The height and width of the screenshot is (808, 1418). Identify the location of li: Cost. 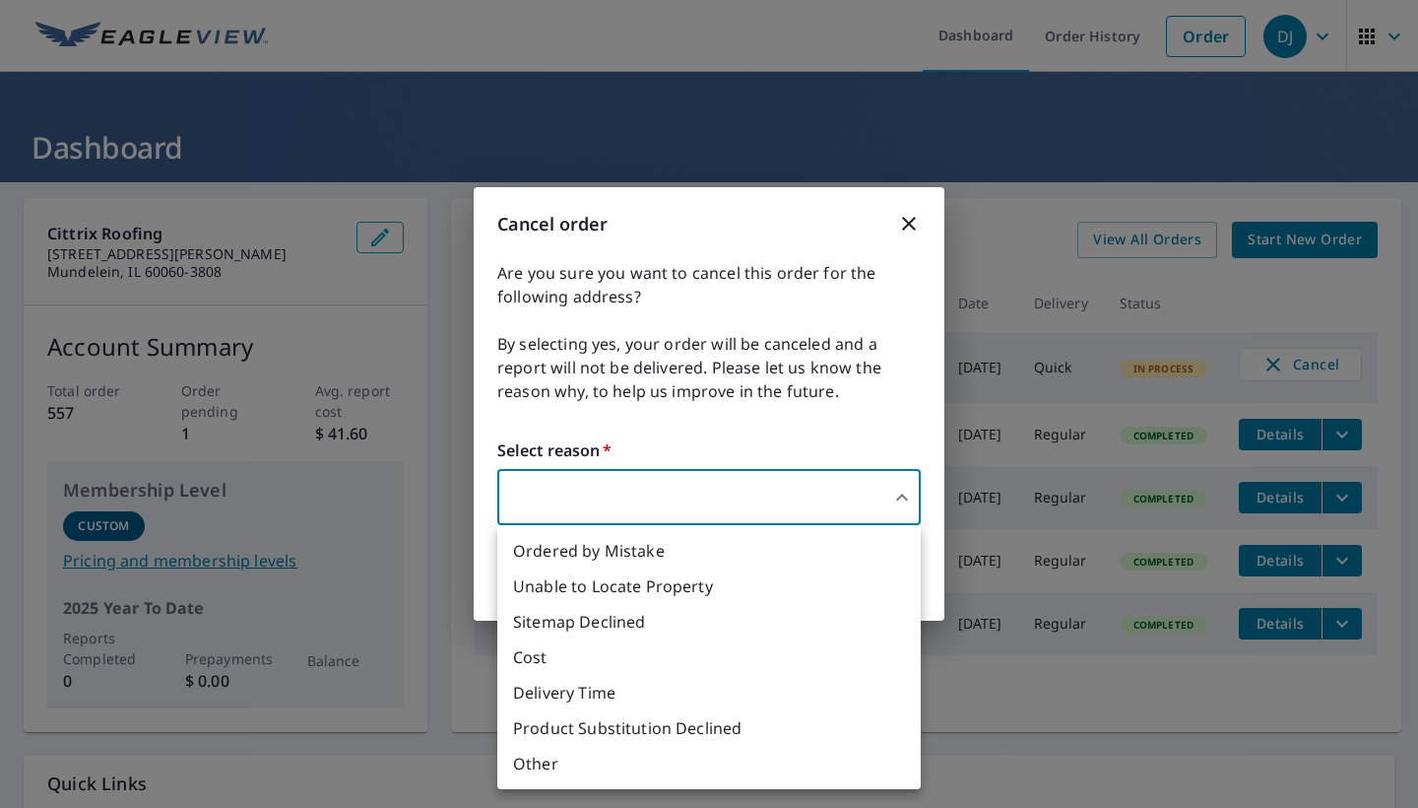
(709, 657).